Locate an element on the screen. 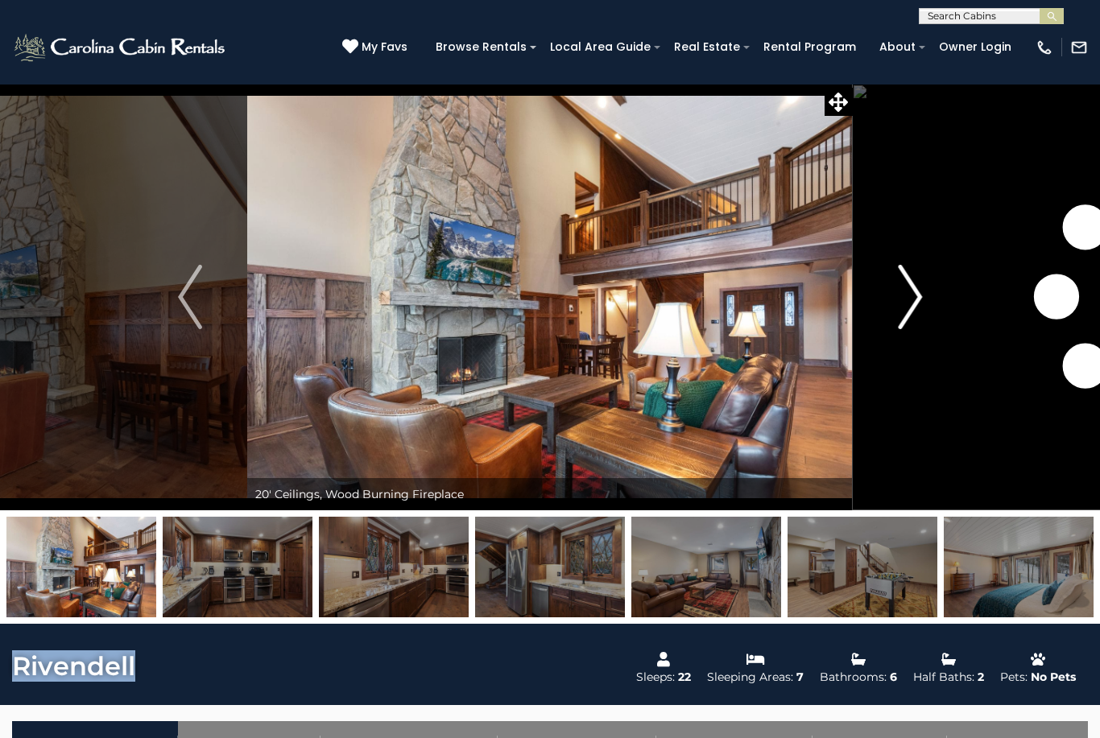 This screenshot has height=738, width=1100. img: 165669718 is located at coordinates (550, 567).